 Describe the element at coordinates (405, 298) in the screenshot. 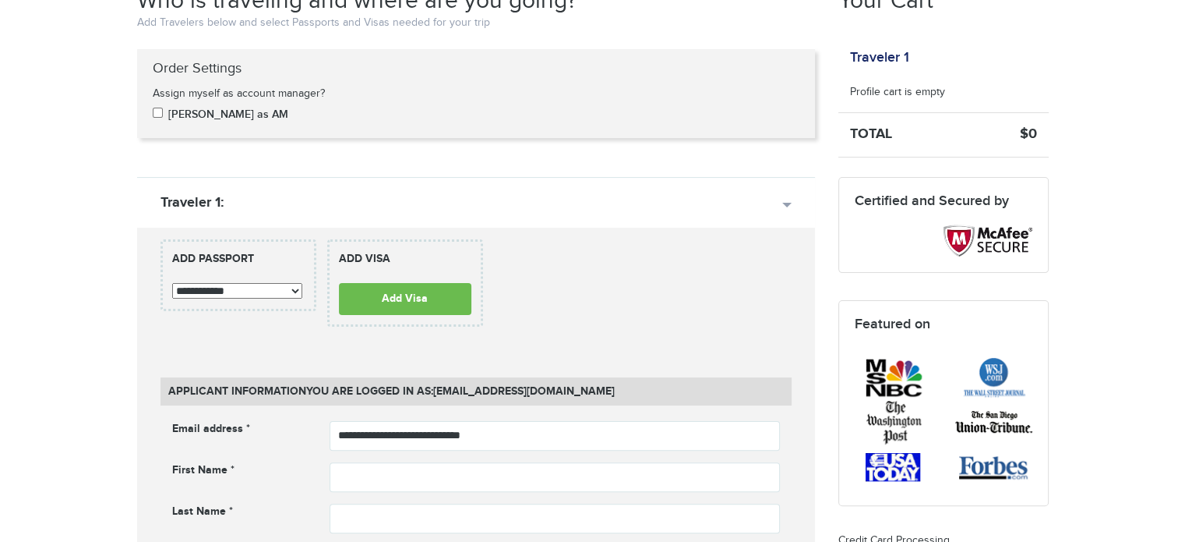

I see `a: Add Visa` at that location.